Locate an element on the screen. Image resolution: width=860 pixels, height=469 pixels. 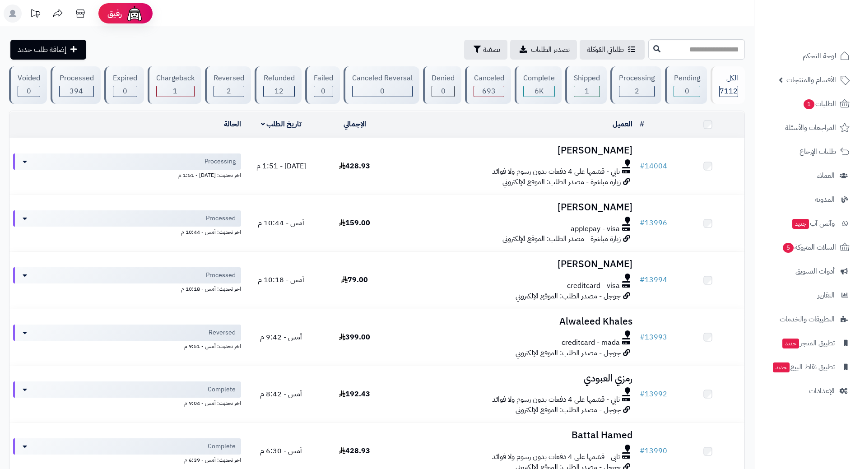
a: الطلبات1 is located at coordinates (807, 104).